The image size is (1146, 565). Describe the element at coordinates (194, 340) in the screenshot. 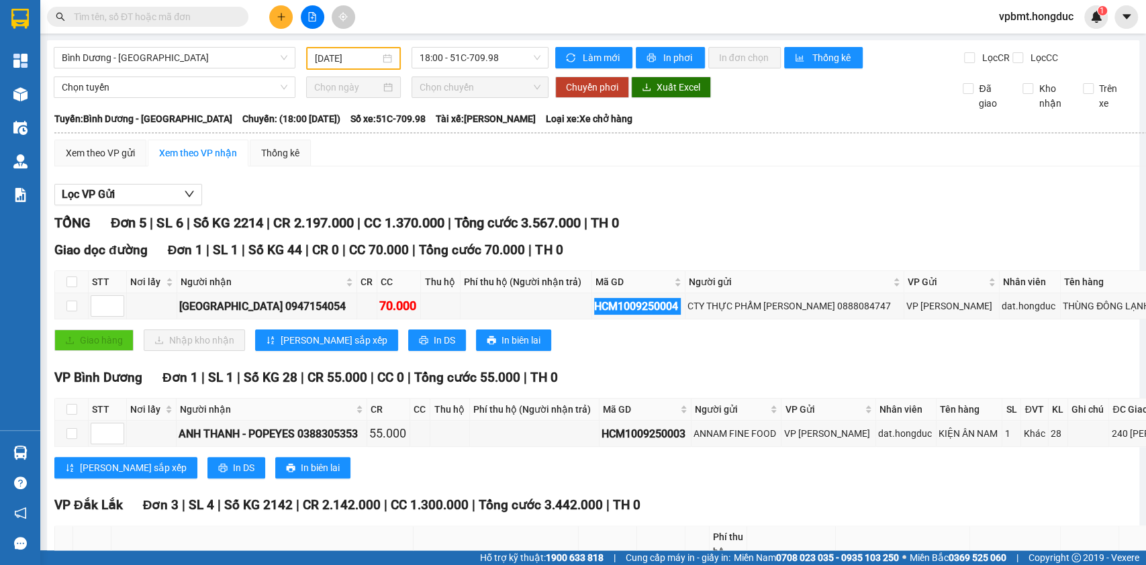

I see `button: downloadNhập kho nhận` at that location.